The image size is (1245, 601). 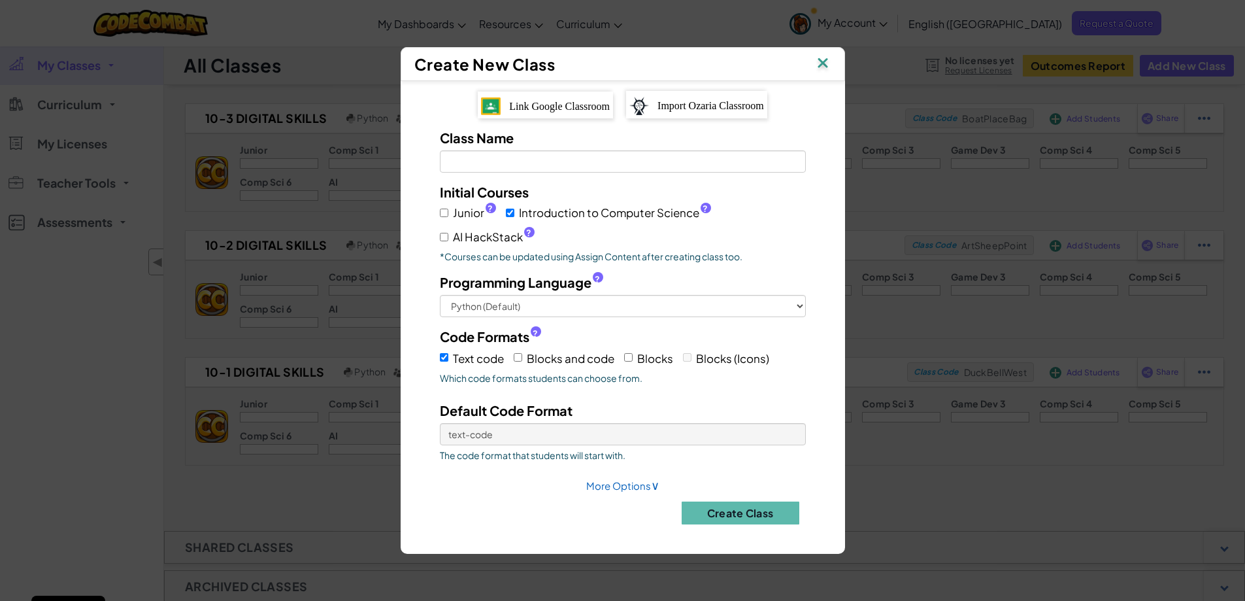 I want to click on span: Code Formats, so click(x=484, y=336).